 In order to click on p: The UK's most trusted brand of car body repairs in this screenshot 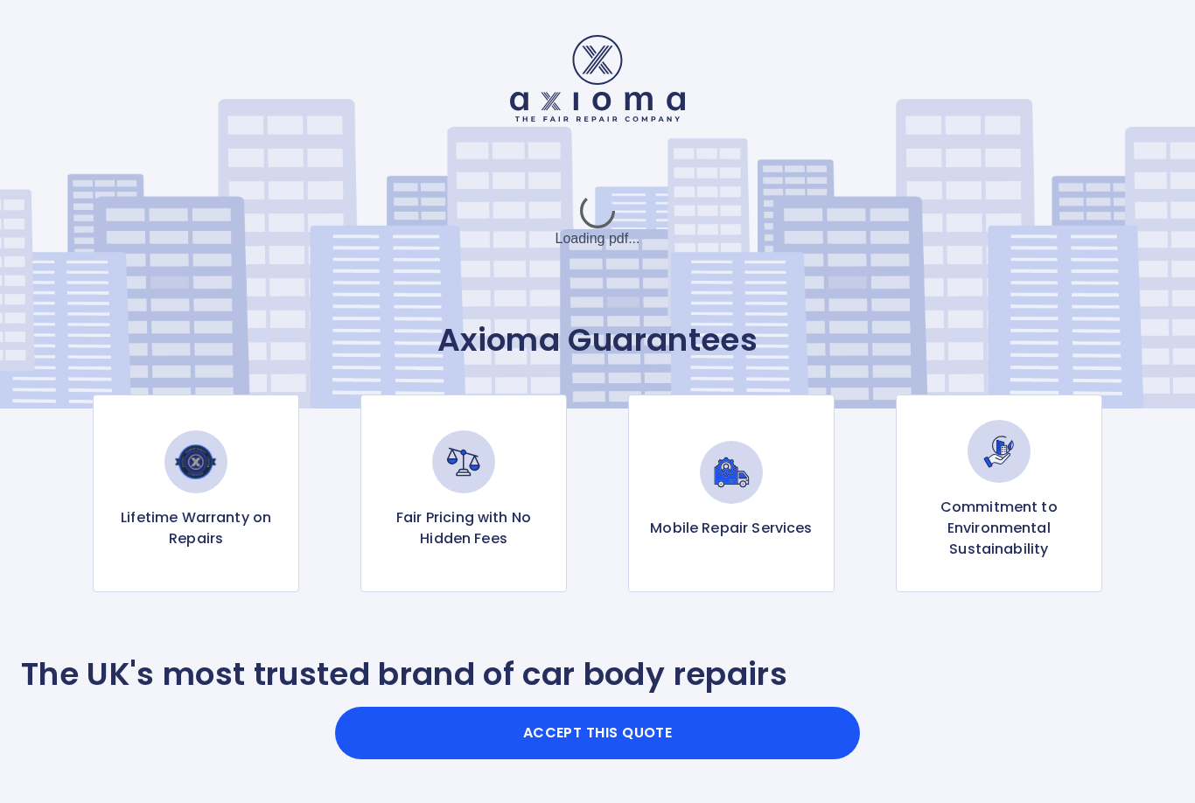, I will do `click(404, 674)`.